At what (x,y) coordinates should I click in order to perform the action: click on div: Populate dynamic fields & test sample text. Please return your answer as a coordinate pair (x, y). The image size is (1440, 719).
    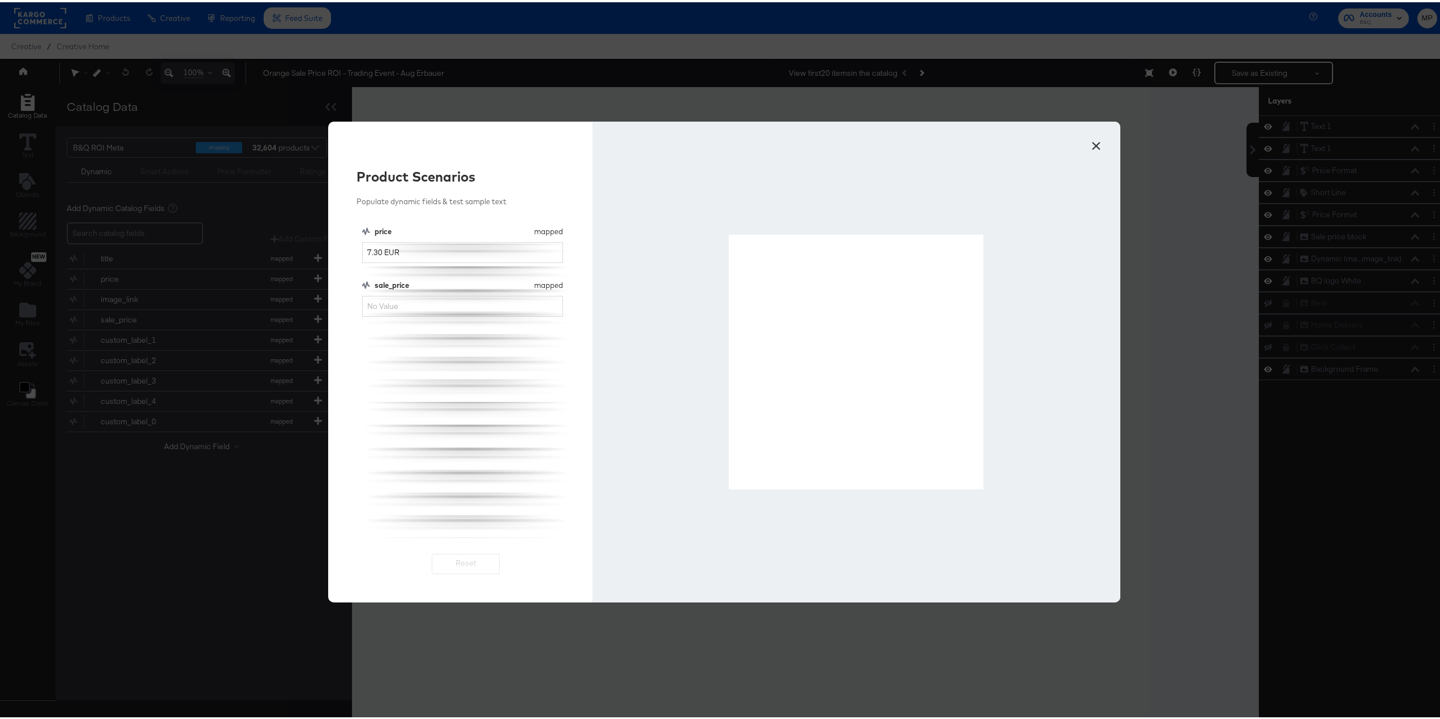
    Looking at the image, I should click on (466, 199).